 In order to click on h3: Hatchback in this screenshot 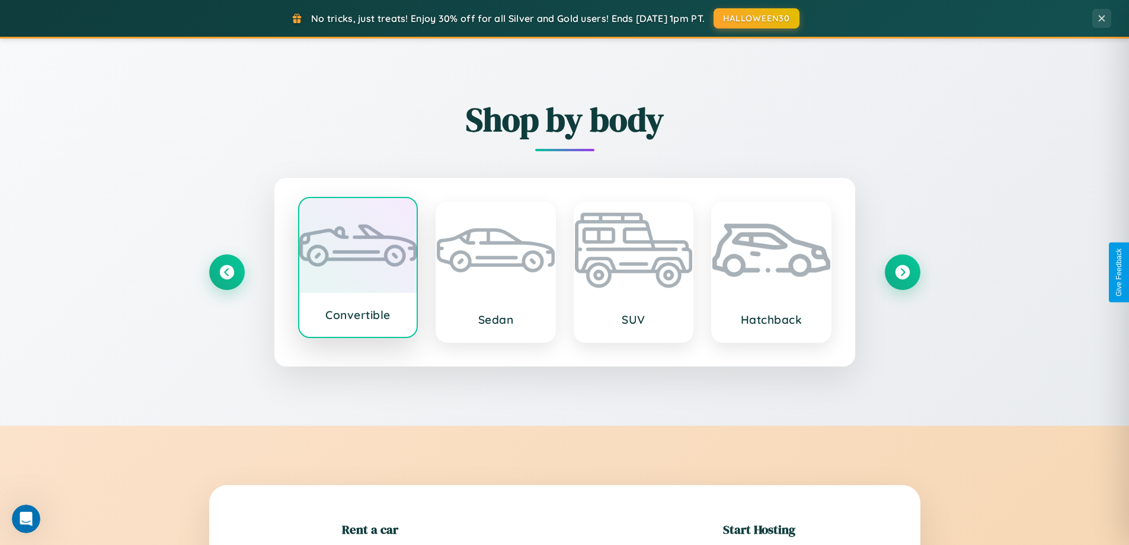, I will do `click(771, 320)`.